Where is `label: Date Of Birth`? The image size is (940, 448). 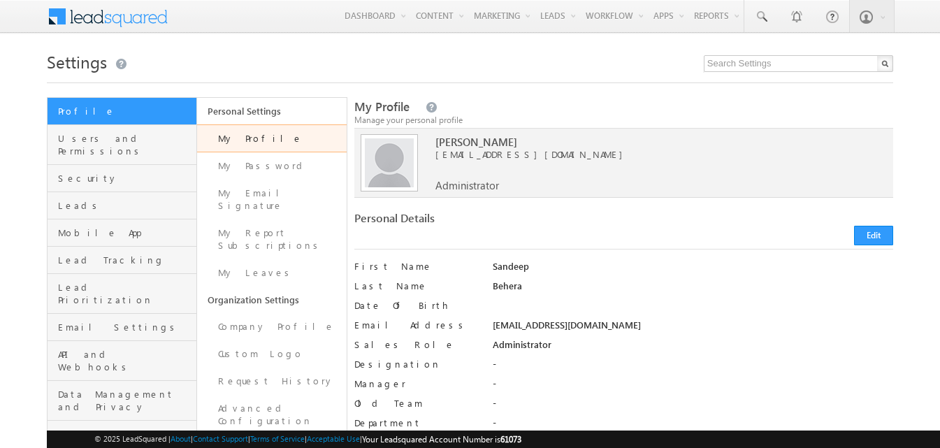 label: Date Of Birth is located at coordinates (417, 305).